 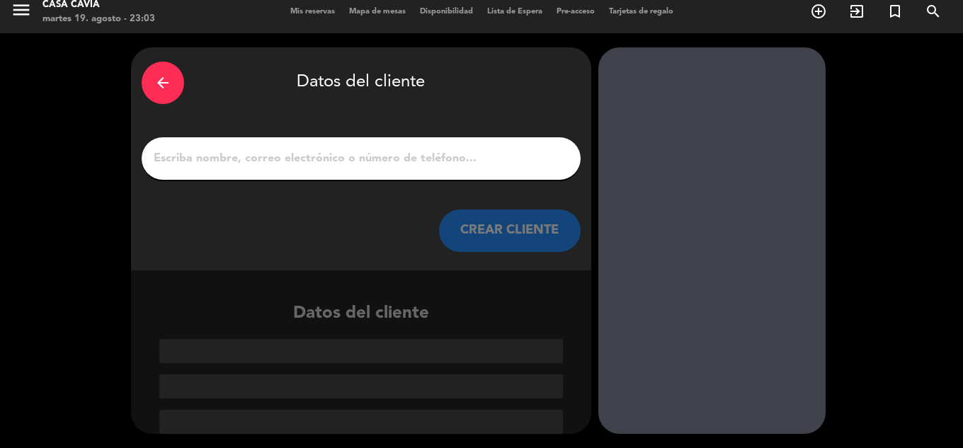 I want to click on span: Mapa de mesas, so click(x=377, y=11).